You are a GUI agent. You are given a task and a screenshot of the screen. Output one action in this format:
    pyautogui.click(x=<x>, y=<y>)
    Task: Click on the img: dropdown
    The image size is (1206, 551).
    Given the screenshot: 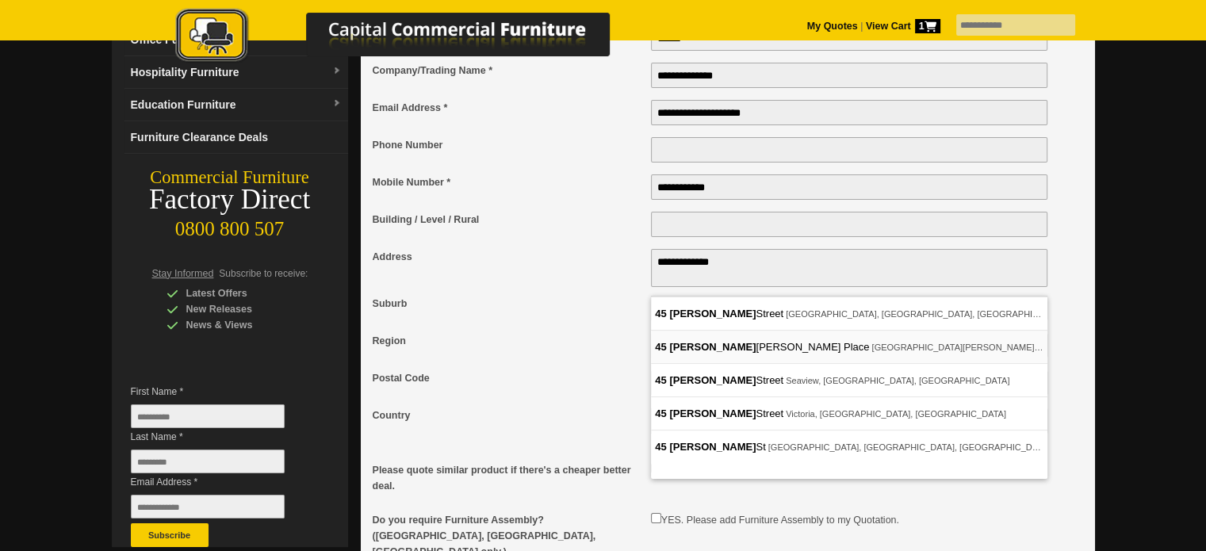 What is the action you would take?
    pyautogui.click(x=337, y=104)
    